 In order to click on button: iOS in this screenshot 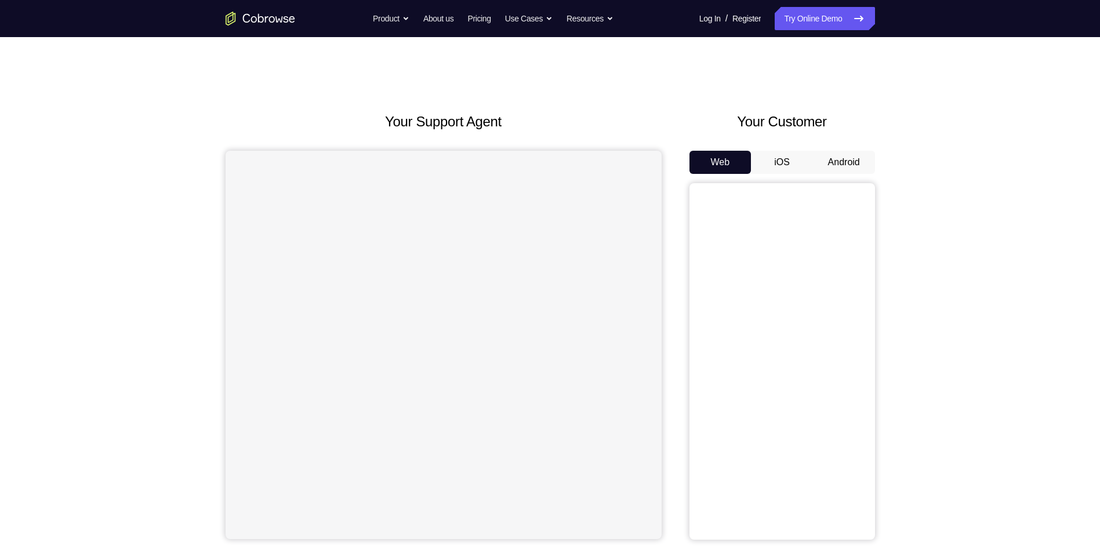, I will do `click(782, 162)`.